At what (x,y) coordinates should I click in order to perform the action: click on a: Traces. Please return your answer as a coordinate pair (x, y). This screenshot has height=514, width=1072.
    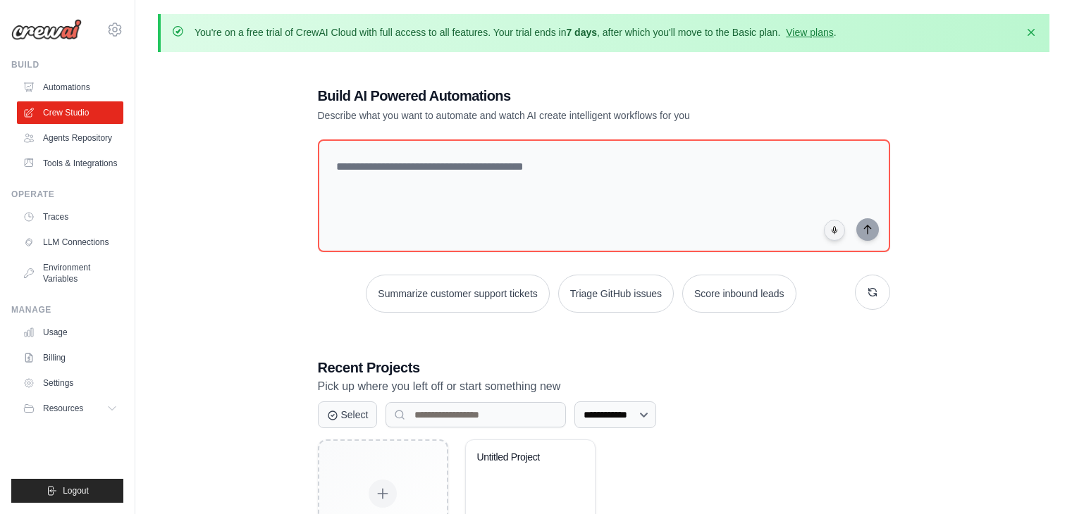
    Looking at the image, I should click on (70, 217).